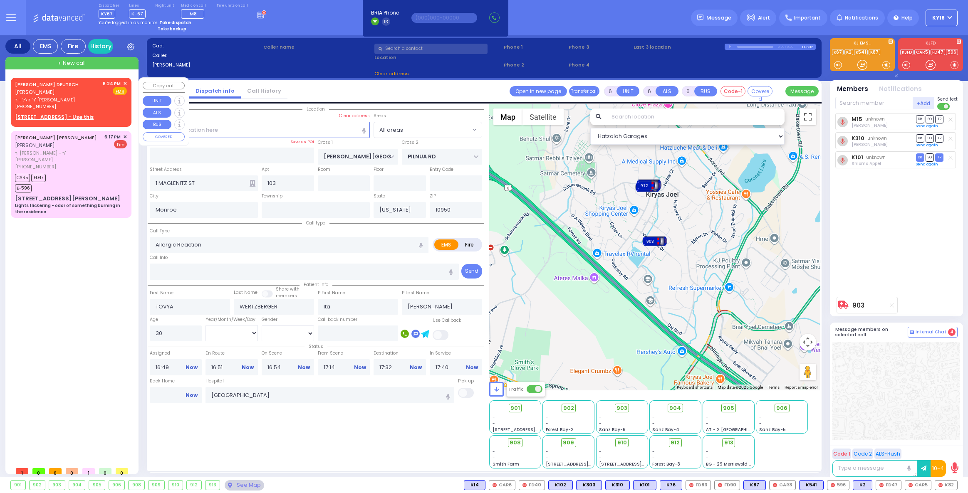  I want to click on img: Google, so click(505, 385).